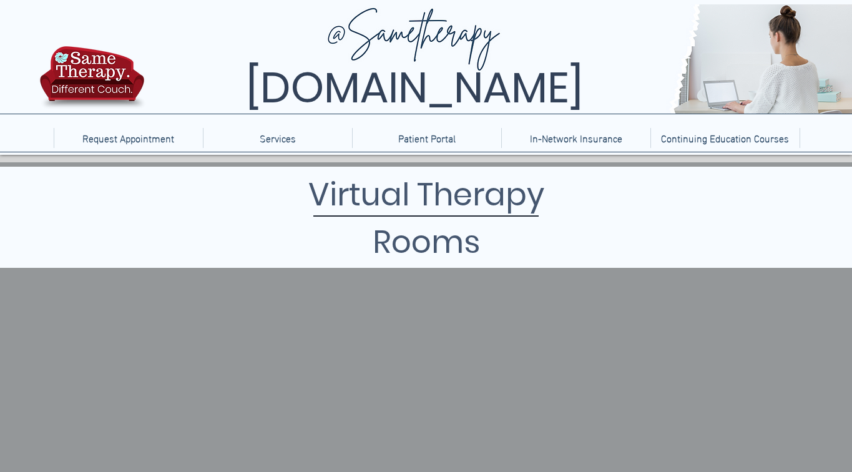 This screenshot has height=472, width=852. Describe the element at coordinates (724, 138) in the screenshot. I see `a: Continuing Education Courses` at that location.